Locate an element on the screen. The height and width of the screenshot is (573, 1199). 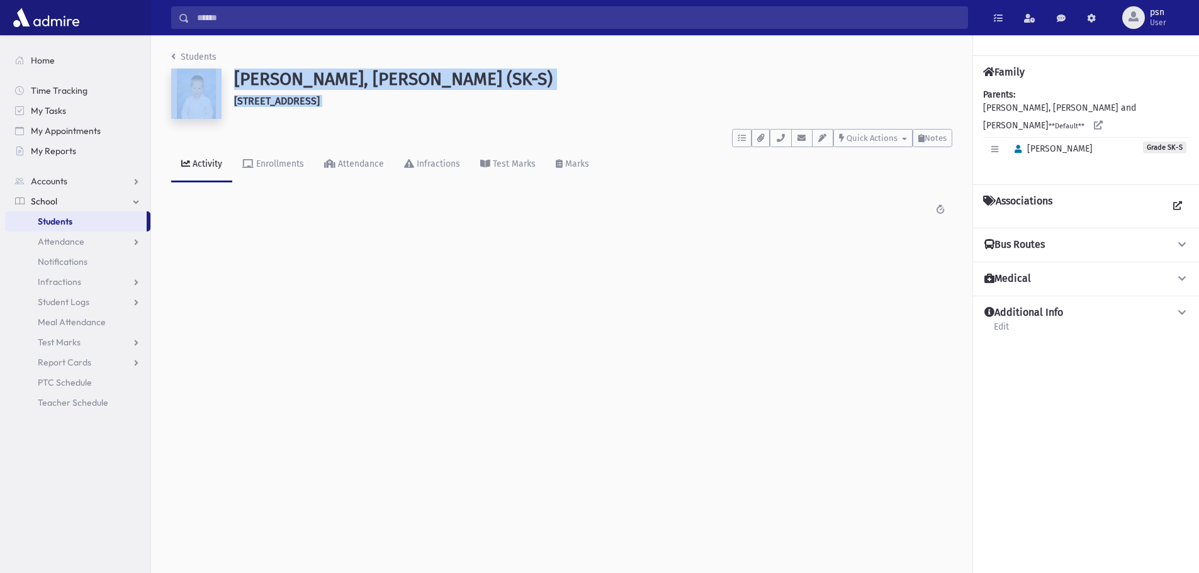
a: Teacher Schedule is located at coordinates (77, 403).